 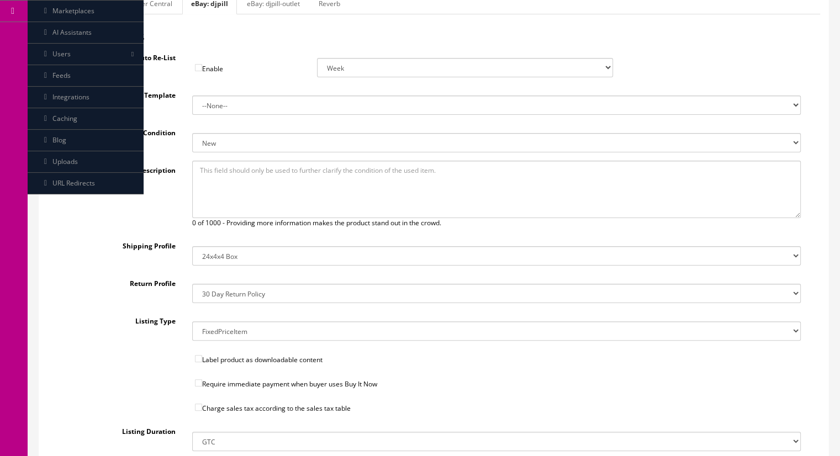 I want to click on a: Marketplaces, so click(x=86, y=11).